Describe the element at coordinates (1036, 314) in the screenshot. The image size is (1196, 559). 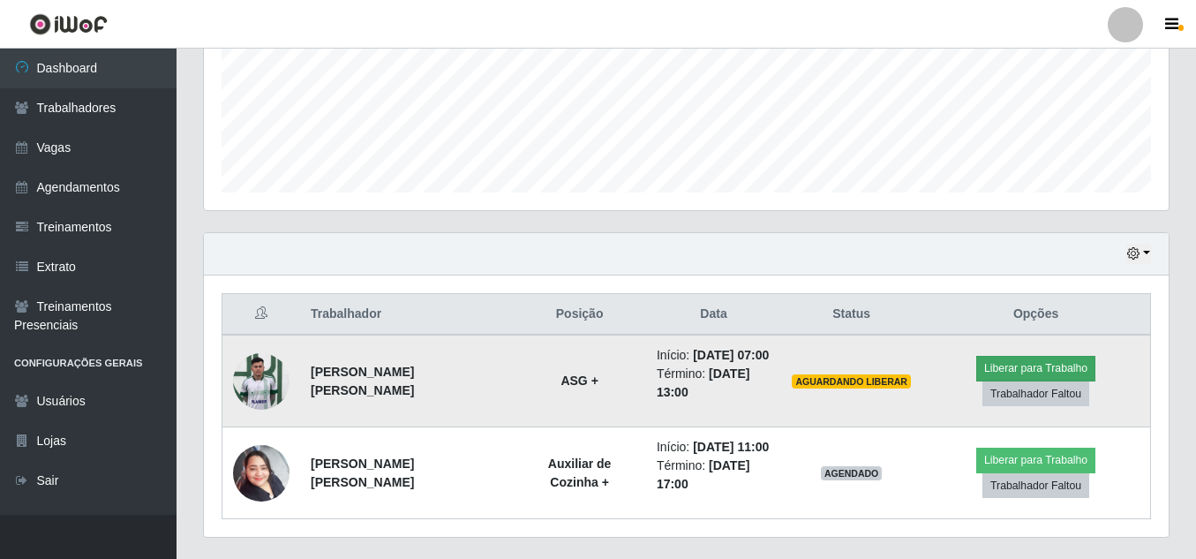
I see `th: Opções` at that location.